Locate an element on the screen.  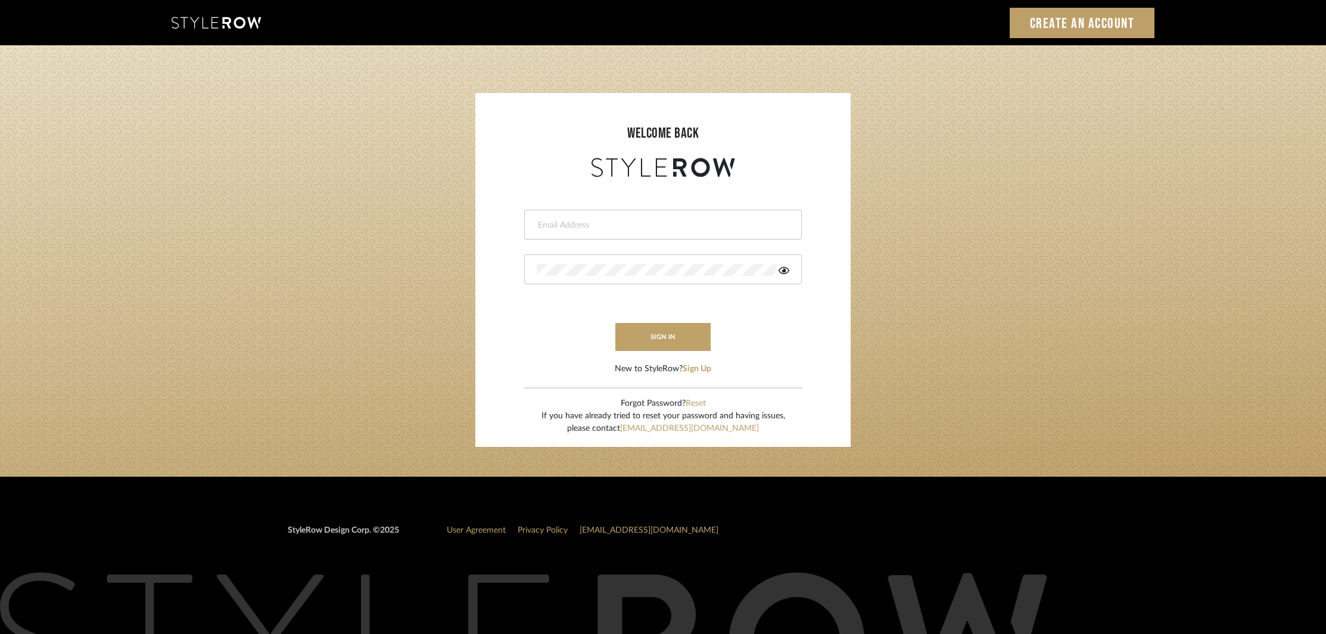
button: Sign Up is located at coordinates (697, 369).